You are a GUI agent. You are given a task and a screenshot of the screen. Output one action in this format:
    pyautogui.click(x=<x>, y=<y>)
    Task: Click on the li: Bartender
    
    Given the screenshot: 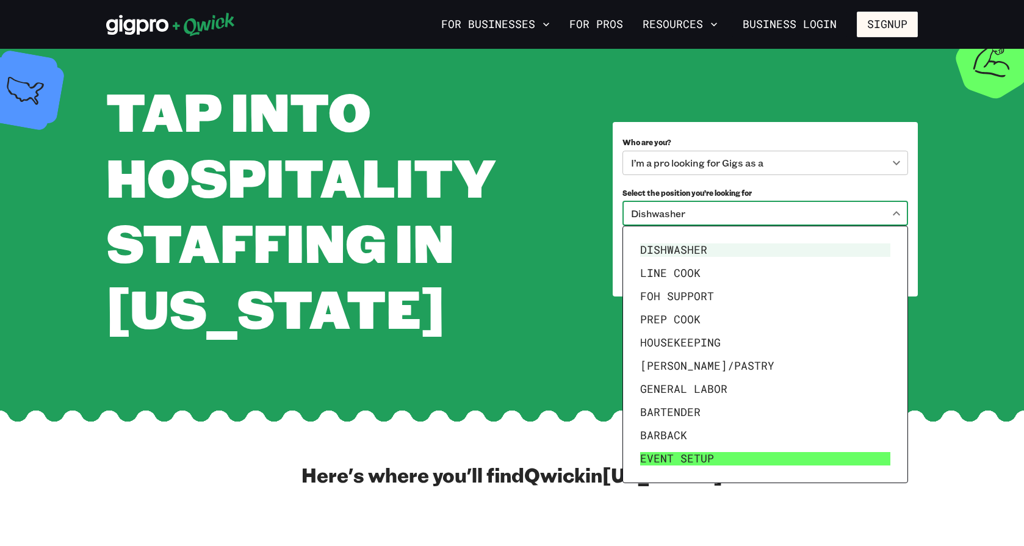 What is the action you would take?
    pyautogui.click(x=765, y=412)
    